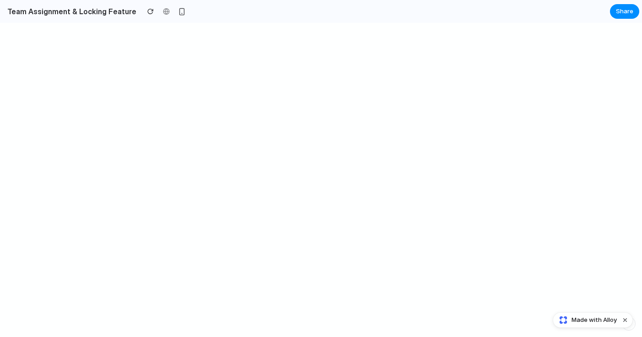 Image resolution: width=642 pixels, height=337 pixels. What do you see at coordinates (594, 320) in the screenshot?
I see `span: Made with Alloy` at bounding box center [594, 320].